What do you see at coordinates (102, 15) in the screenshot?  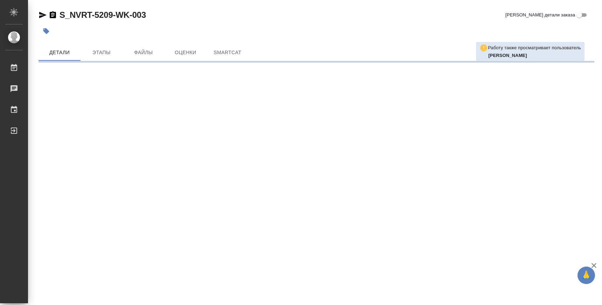 I see `a: S_NVRT-5209-WK-003` at bounding box center [102, 15].